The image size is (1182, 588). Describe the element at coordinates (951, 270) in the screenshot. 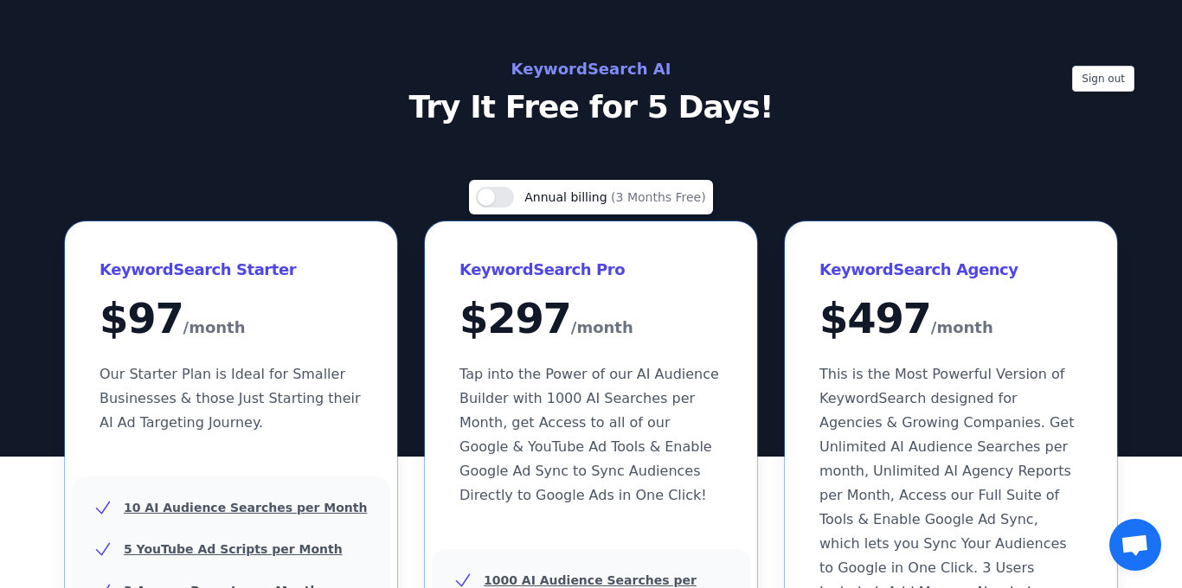

I see `h3: KeywordSearch Agency` at that location.